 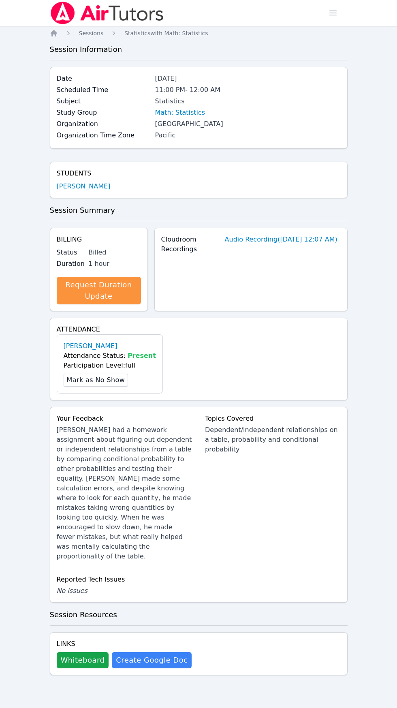 What do you see at coordinates (198, 614) in the screenshot?
I see `h3: Session Resources` at bounding box center [198, 614].